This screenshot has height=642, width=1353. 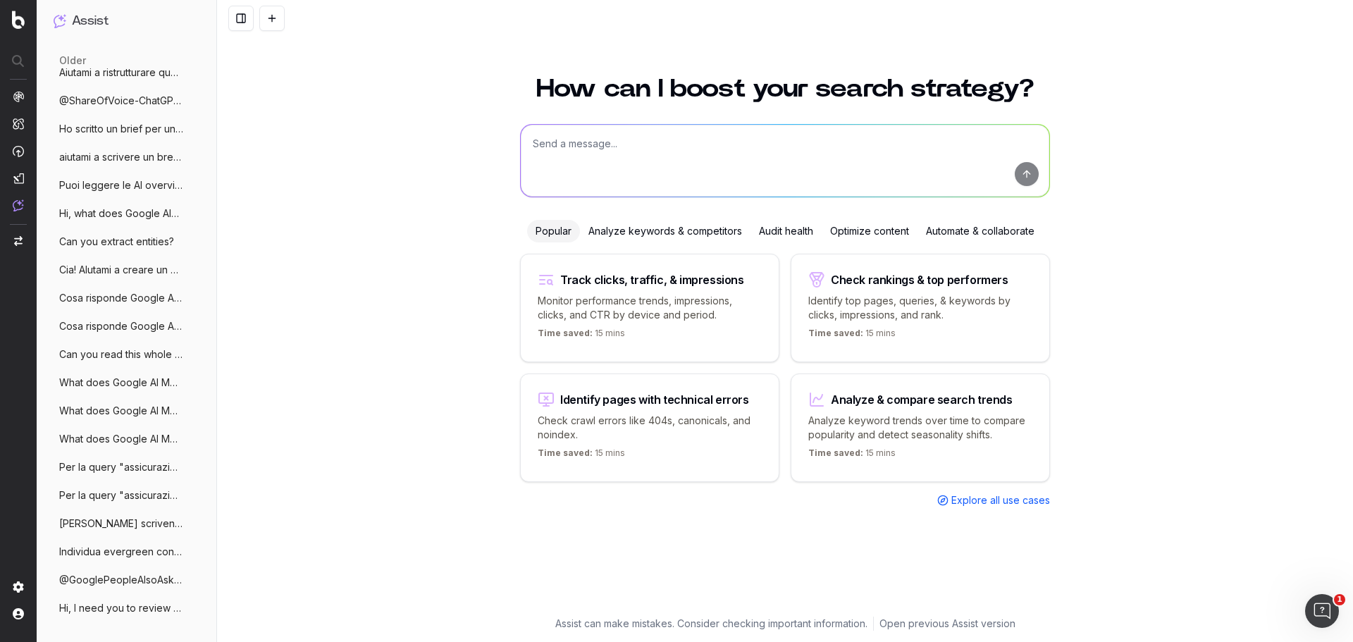 What do you see at coordinates (90, 21) in the screenshot?
I see `h1: Assist` at bounding box center [90, 21].